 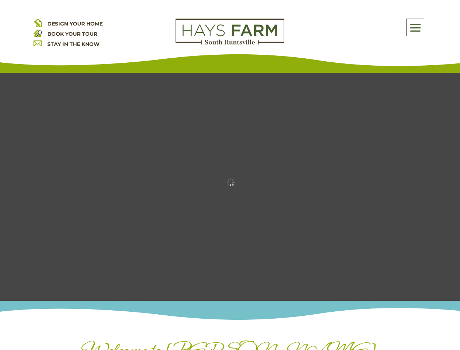 I want to click on a: BOOK YOUR TOUR, so click(x=72, y=34).